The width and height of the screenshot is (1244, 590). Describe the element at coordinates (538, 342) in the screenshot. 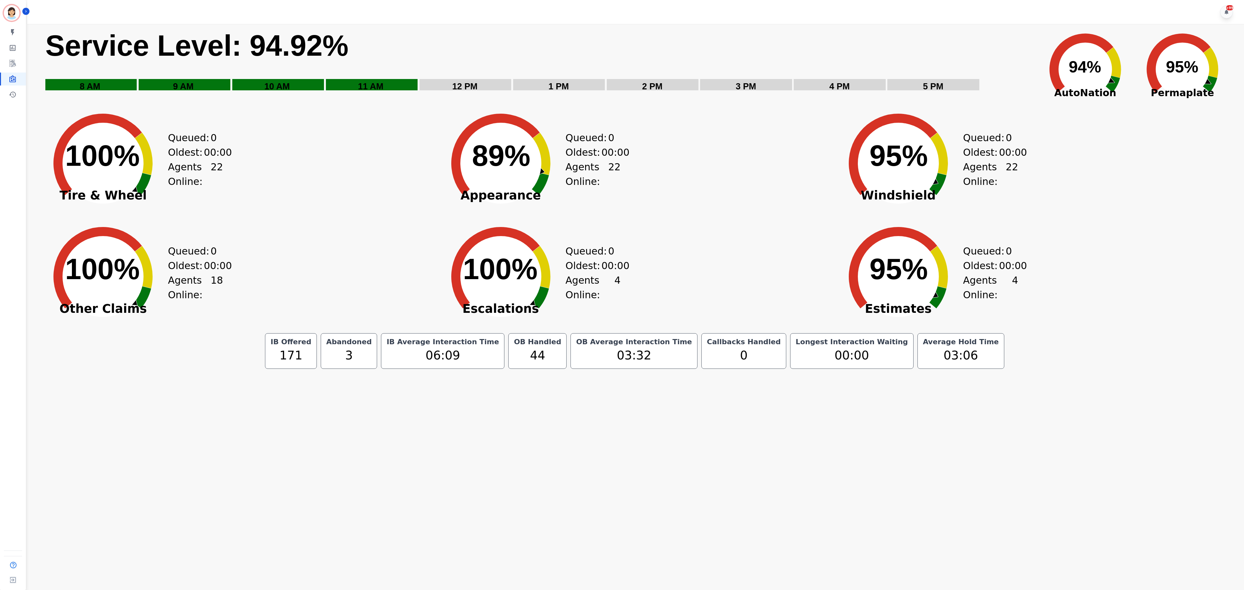

I see `div: OB Handled` at that location.